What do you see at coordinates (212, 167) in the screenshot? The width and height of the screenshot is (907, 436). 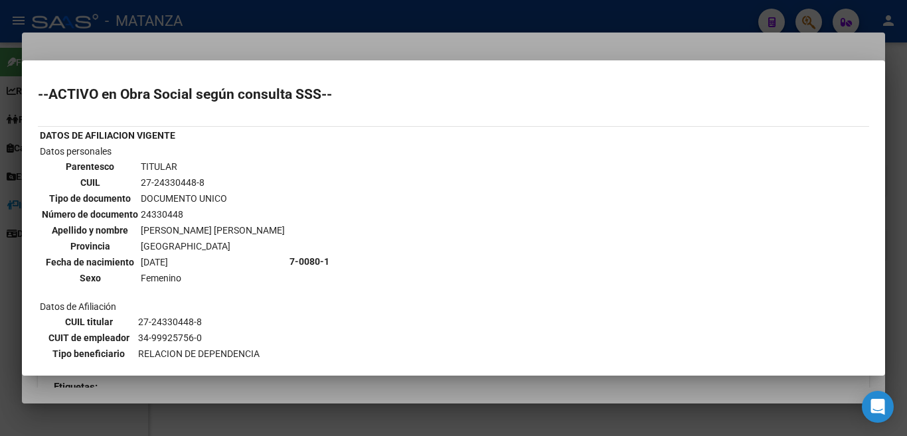 I see `td: TITULAR` at bounding box center [212, 167].